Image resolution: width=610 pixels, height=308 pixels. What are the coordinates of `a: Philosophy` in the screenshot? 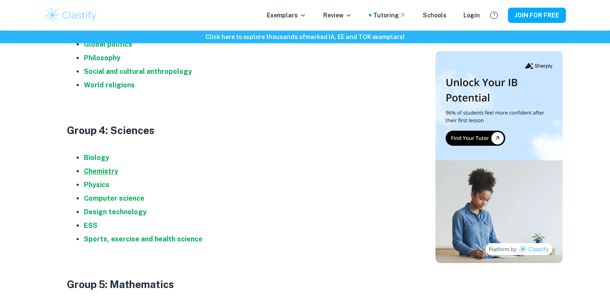 It's located at (102, 58).